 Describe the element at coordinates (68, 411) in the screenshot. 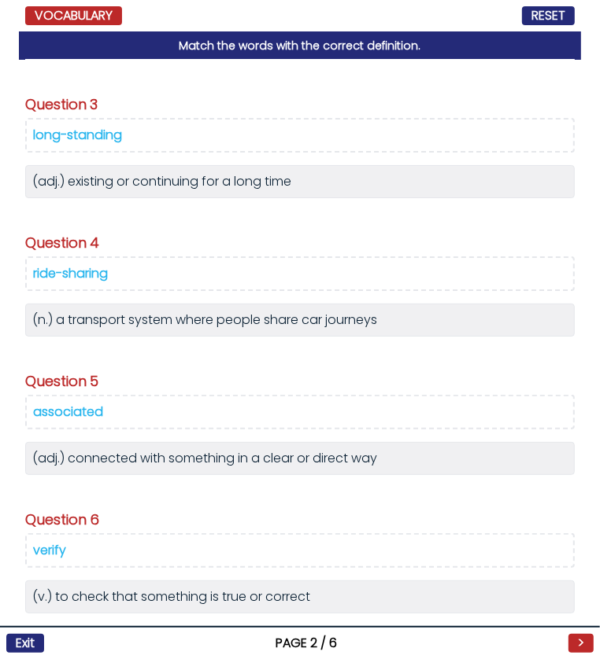

I see `div: associated` at that location.